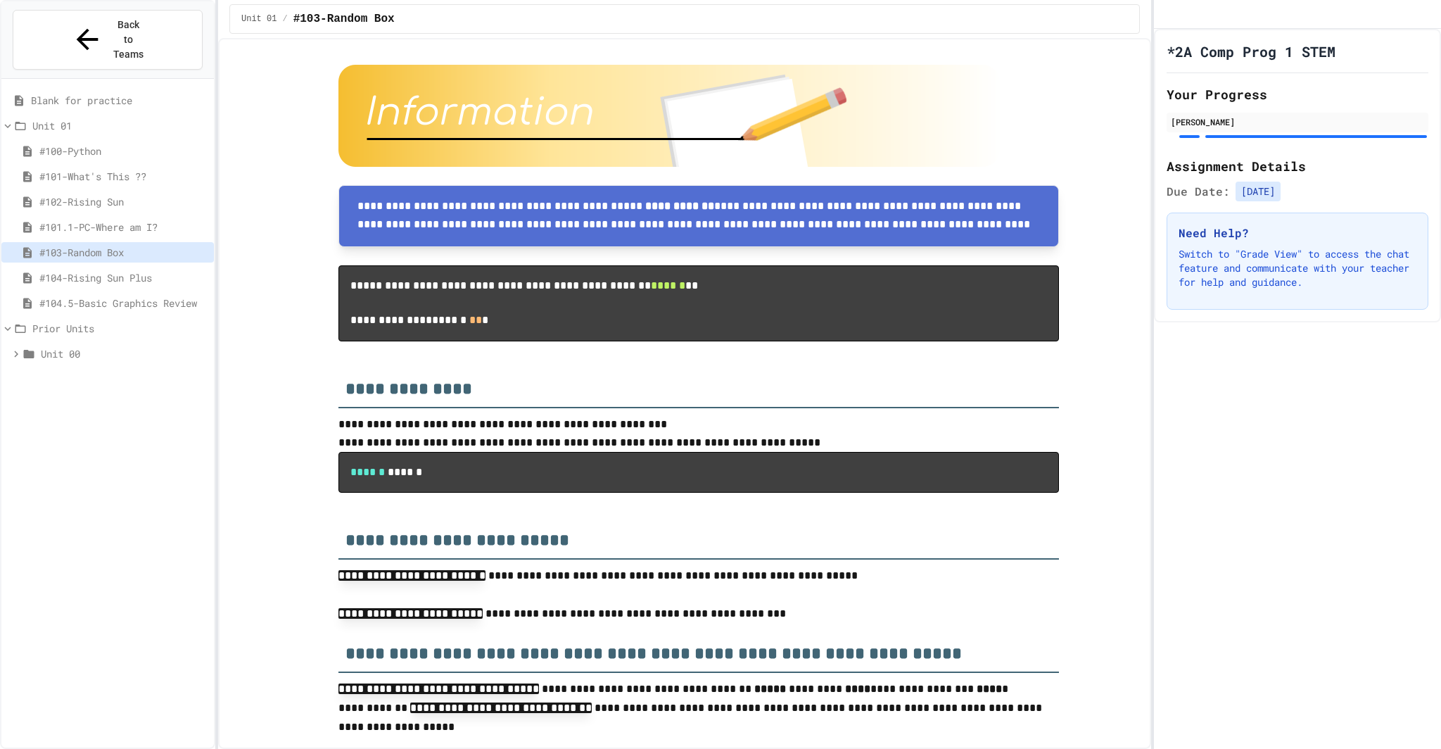 The image size is (1441, 749). I want to click on span: #100-Python, so click(124, 151).